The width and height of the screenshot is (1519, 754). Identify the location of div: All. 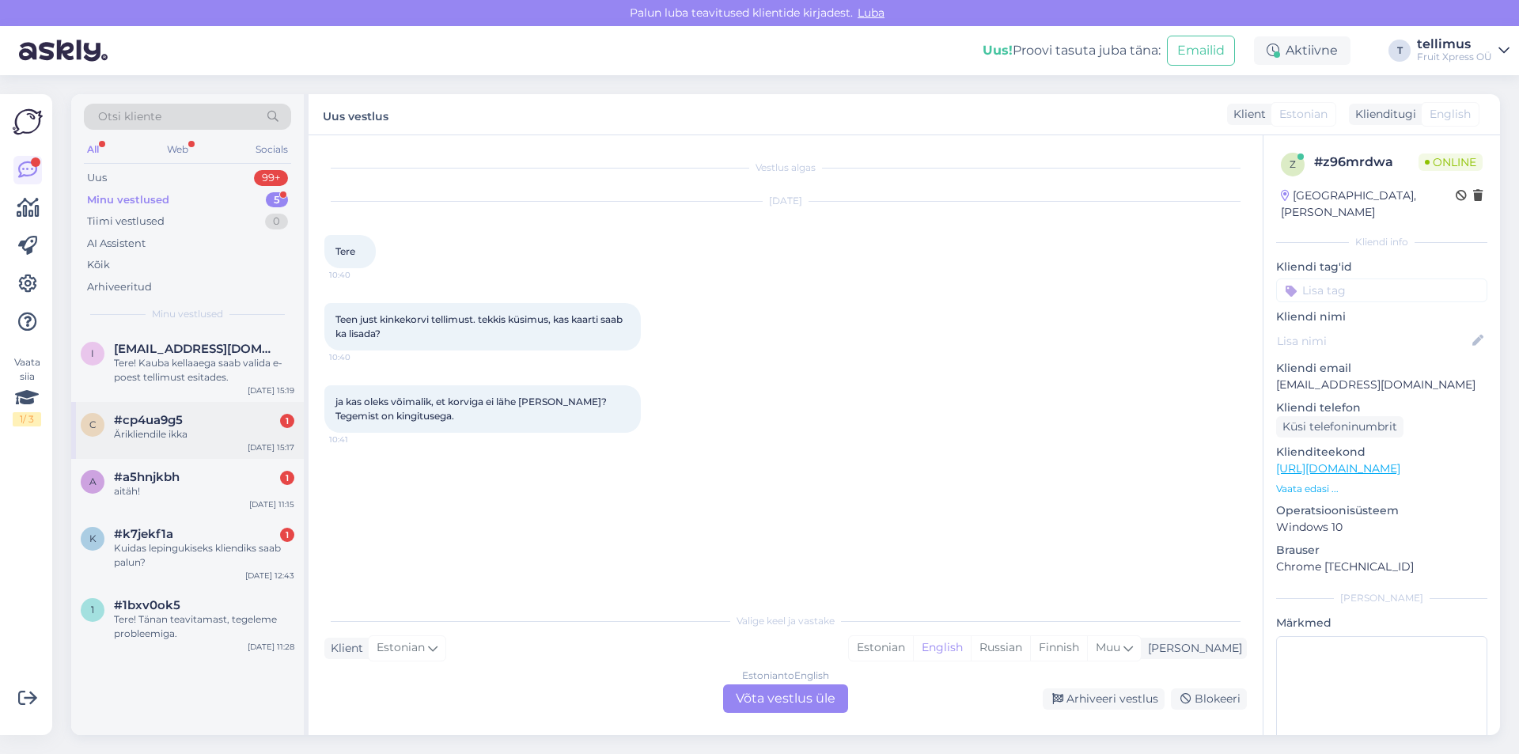
(93, 149).